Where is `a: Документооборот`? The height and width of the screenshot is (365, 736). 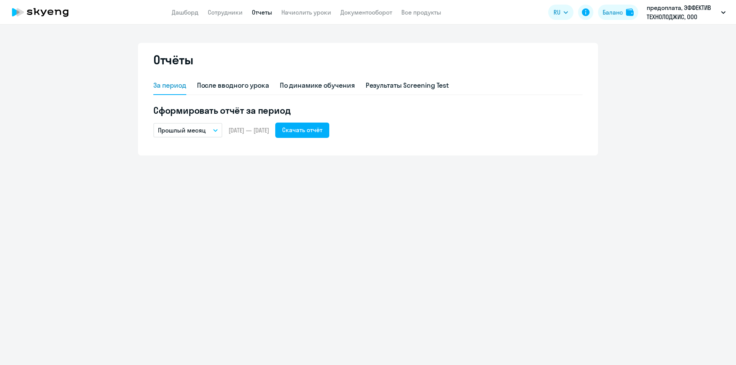 a: Документооборот is located at coordinates (366, 12).